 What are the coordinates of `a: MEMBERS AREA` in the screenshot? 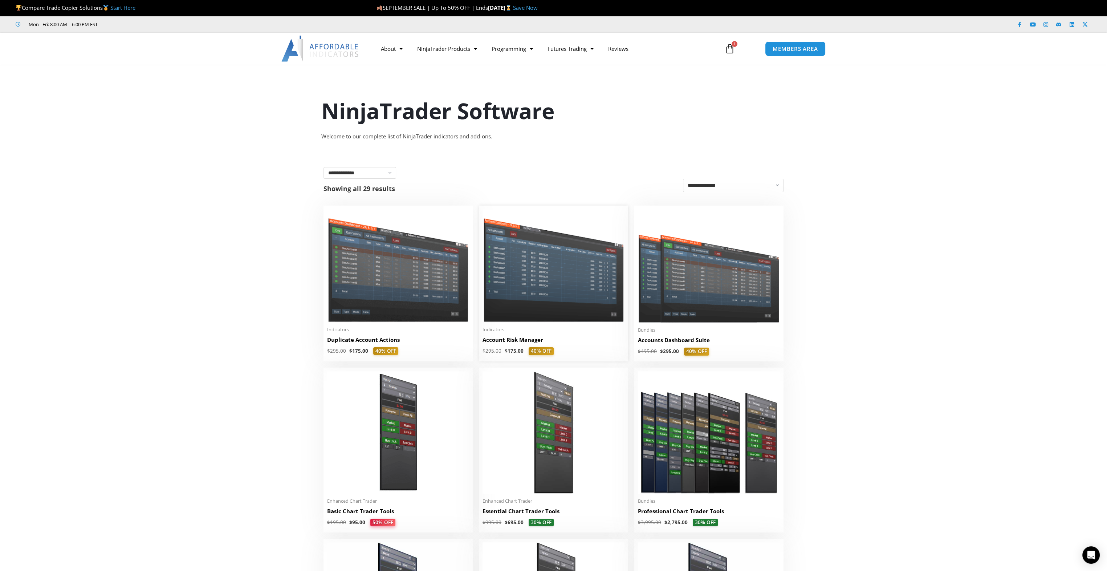 It's located at (795, 49).